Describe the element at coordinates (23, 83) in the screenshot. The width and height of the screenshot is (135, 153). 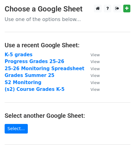
I see `strong: S2 Monitoring` at that location.